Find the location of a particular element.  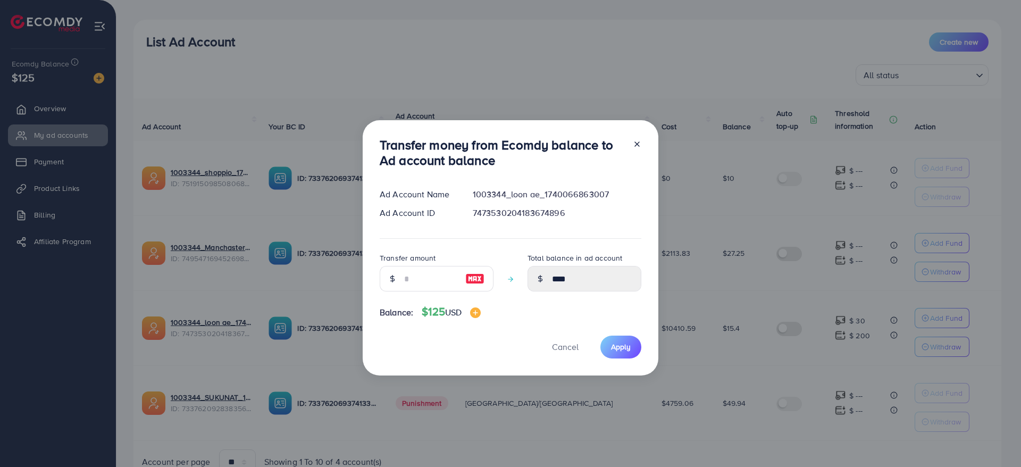

div: 7473530204183674896 is located at coordinates (557, 213).